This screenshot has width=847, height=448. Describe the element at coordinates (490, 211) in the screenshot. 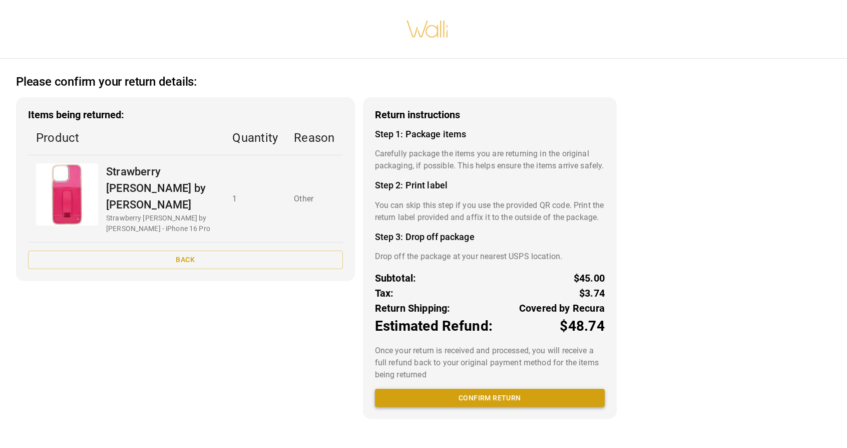

I see `p: You can skip this step if you use the provided QR code. Print the return label provided and affix...` at that location.